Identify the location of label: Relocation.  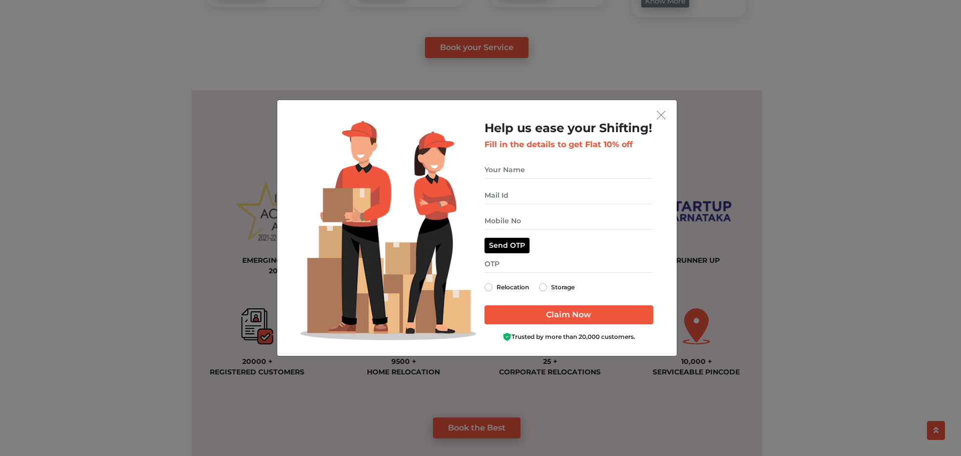
(513, 287).